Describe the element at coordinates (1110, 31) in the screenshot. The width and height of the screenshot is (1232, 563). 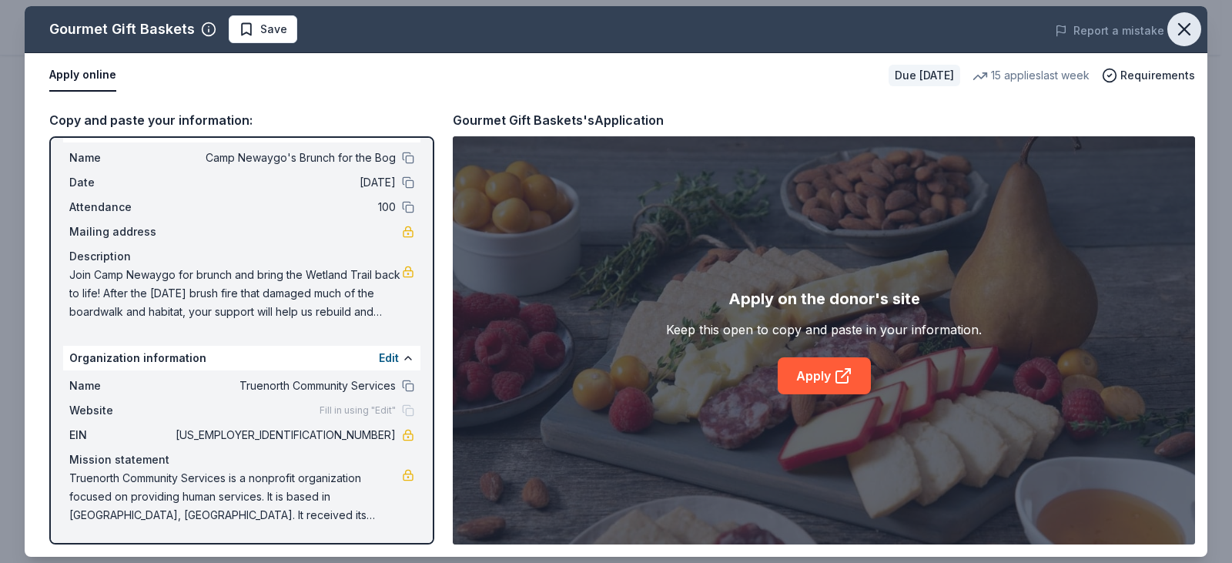
I see `button: Report a mistake` at that location.